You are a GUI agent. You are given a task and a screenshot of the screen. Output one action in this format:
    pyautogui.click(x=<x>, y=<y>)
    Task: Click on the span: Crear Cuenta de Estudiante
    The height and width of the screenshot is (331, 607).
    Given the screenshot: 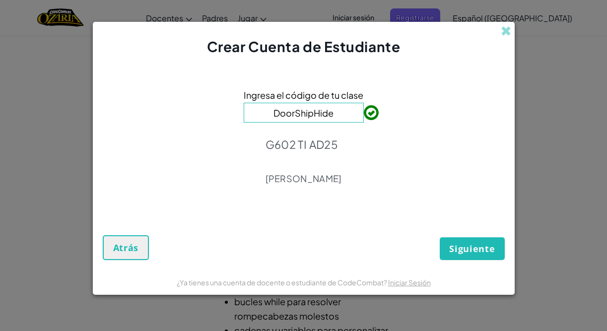 What is the action you would take?
    pyautogui.click(x=304, y=46)
    